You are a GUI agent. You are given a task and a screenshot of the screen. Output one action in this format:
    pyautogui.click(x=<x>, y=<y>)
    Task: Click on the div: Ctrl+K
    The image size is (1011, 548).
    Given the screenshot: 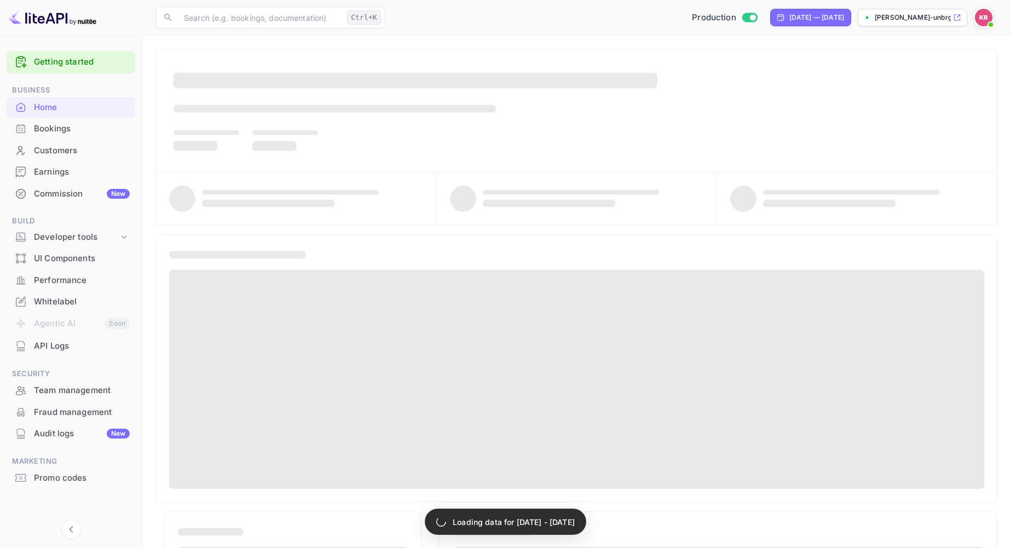 What is the action you would take?
    pyautogui.click(x=364, y=18)
    